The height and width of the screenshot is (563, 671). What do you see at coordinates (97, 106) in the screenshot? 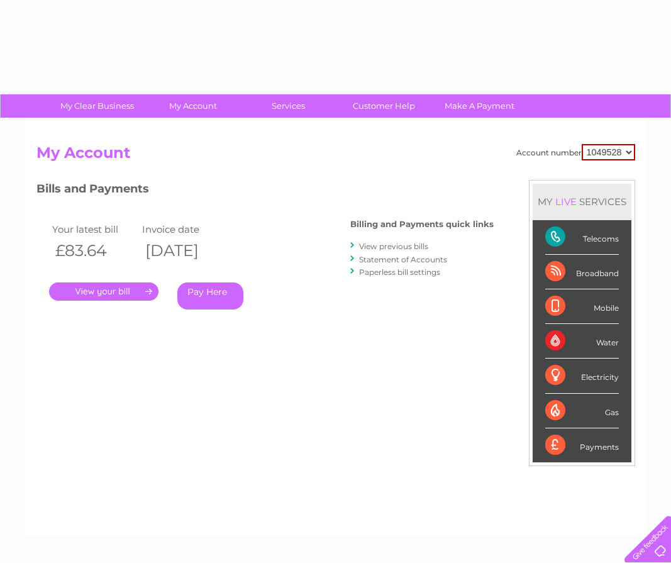
I see `a: My Clear Business` at bounding box center [97, 106].